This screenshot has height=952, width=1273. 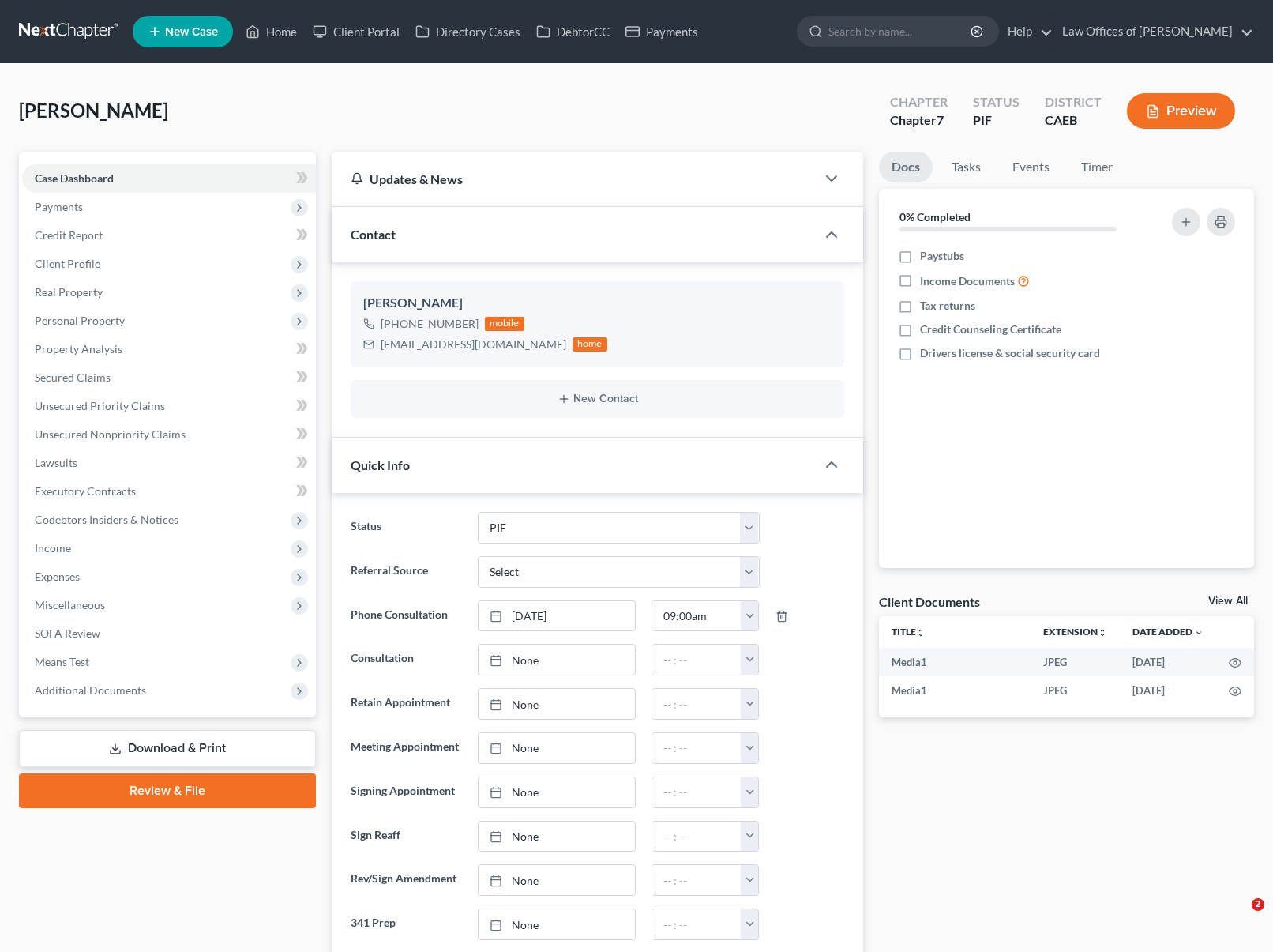 I want to click on a: Lawsuits, so click(x=169, y=463).